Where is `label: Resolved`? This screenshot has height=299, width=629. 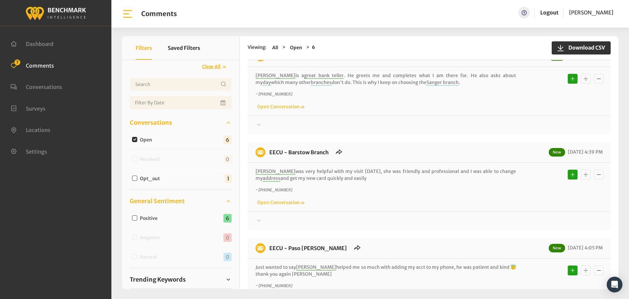 label: Resolved is located at coordinates (151, 159).